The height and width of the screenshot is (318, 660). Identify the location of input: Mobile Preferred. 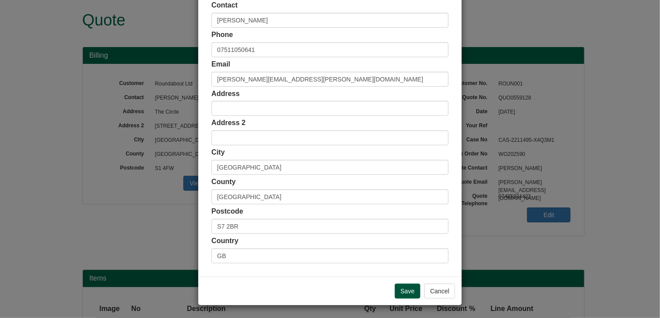
(330, 50).